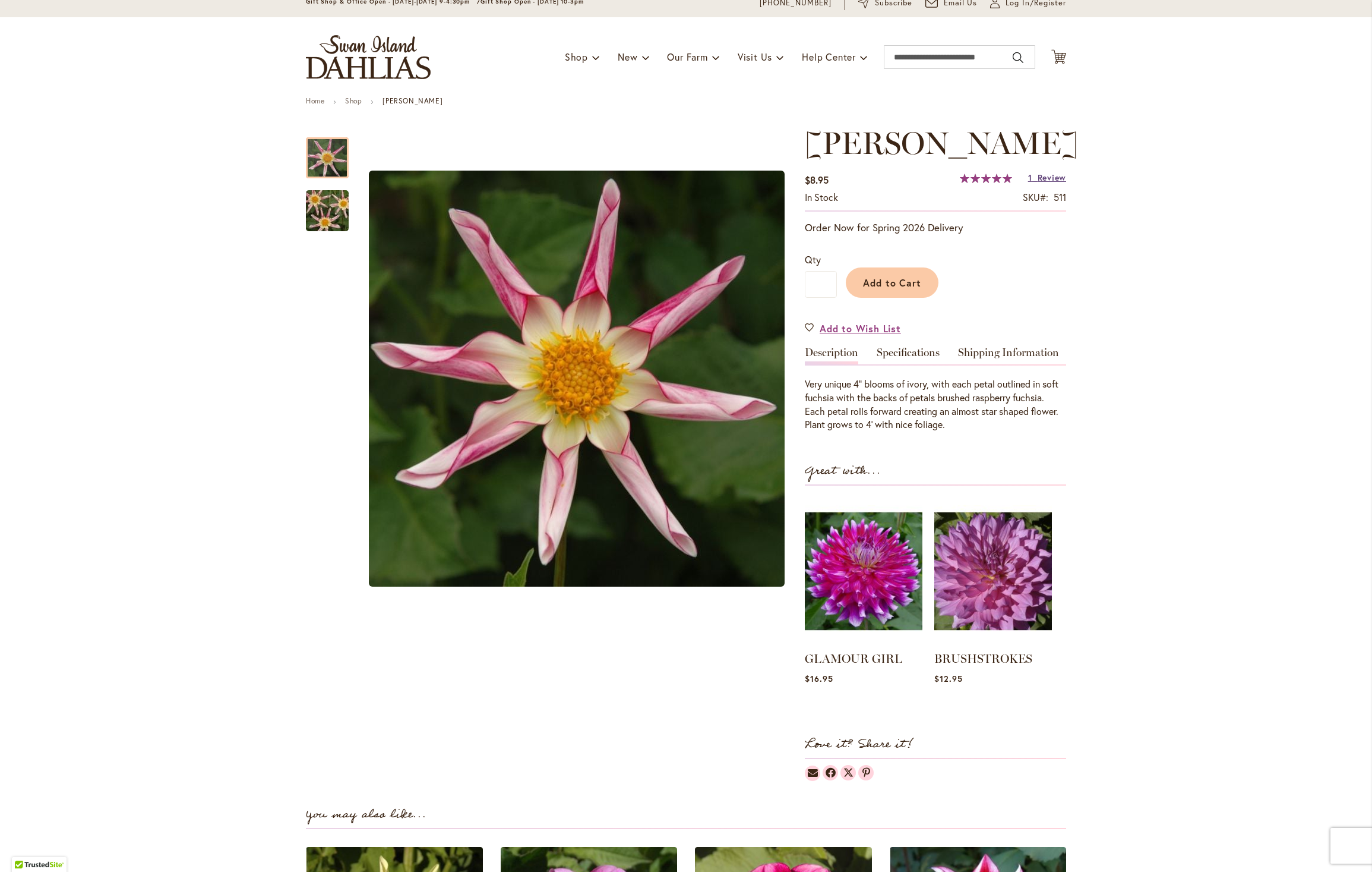 The width and height of the screenshot is (1372, 872). What do you see at coordinates (892, 282) in the screenshot?
I see `button: Add to Cart` at bounding box center [892, 282].